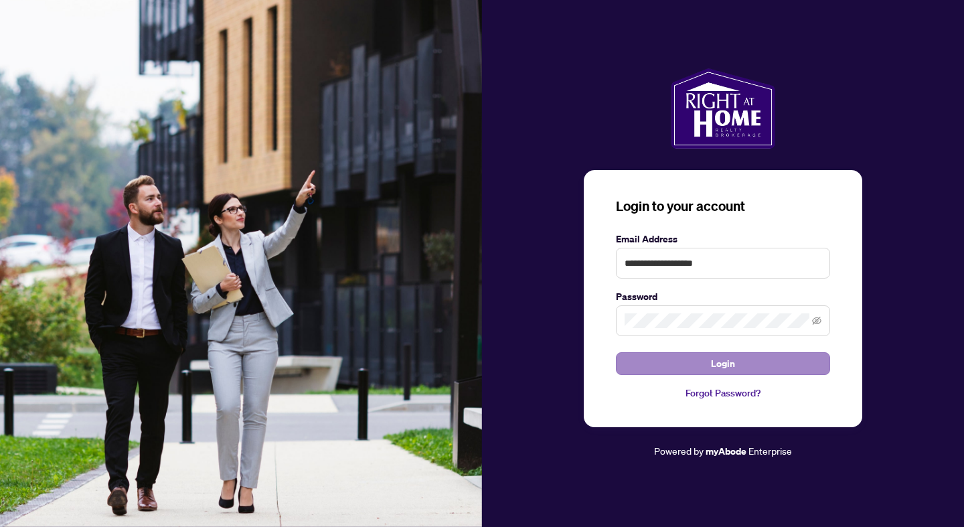  I want to click on a: Forgot Password?, so click(723, 393).